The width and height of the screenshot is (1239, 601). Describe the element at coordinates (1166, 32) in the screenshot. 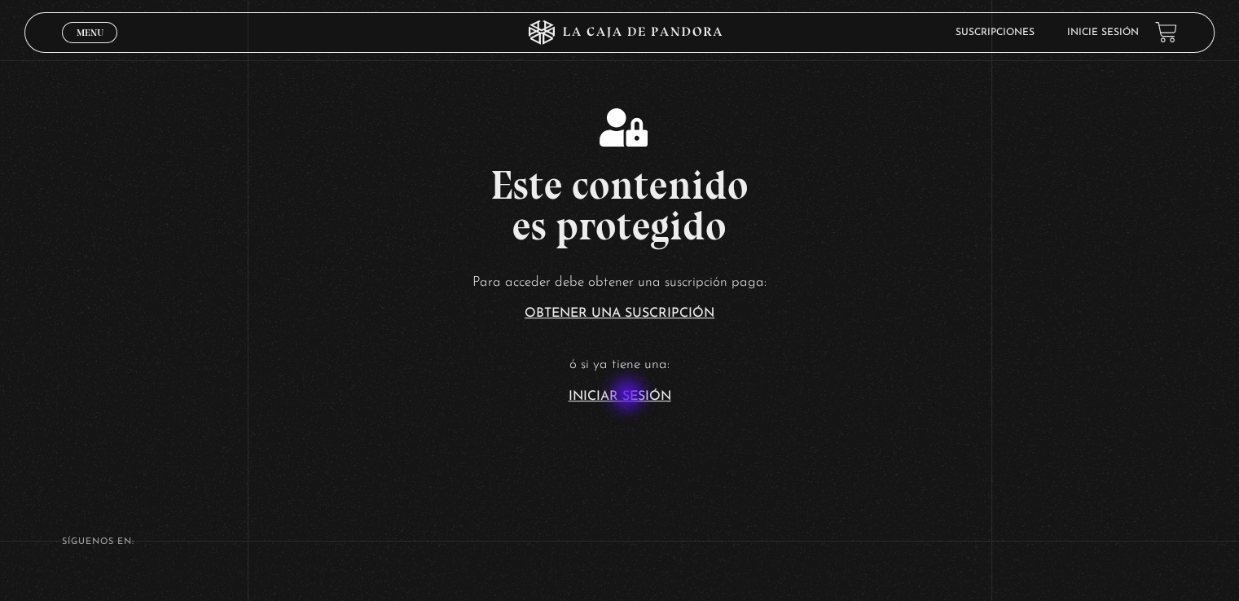

I see `a: View your shopping cart` at that location.